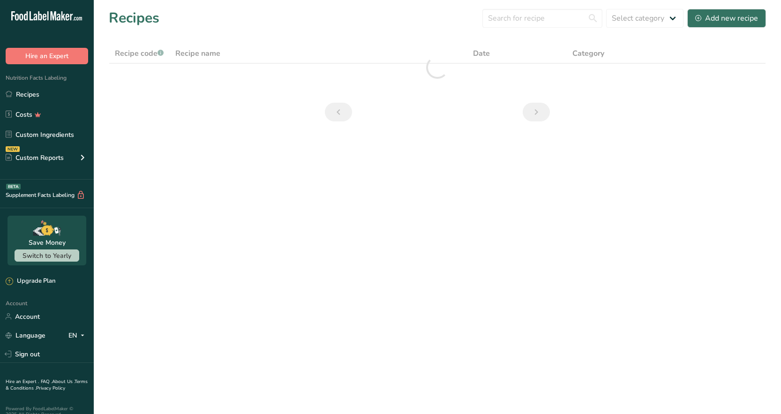 Image resolution: width=781 pixels, height=414 pixels. Describe the element at coordinates (727, 18) in the screenshot. I see `div: Add new recipe` at that location.